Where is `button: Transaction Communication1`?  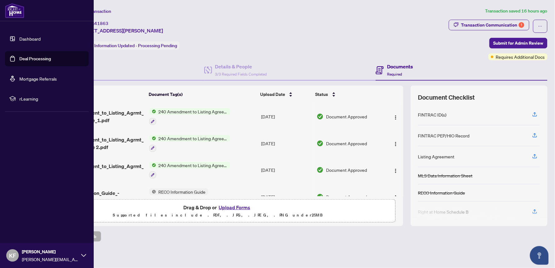
button: Transaction Communication1 is located at coordinates (489, 25).